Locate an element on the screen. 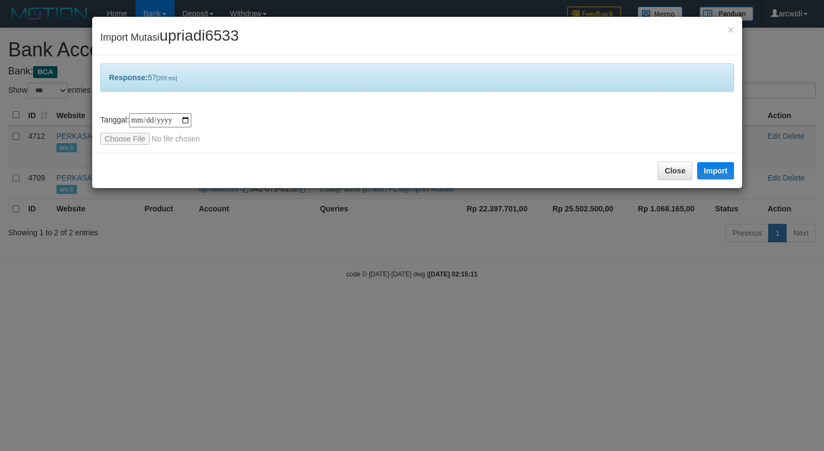 The height and width of the screenshot is (451, 824). button: Import is located at coordinates (715, 171).